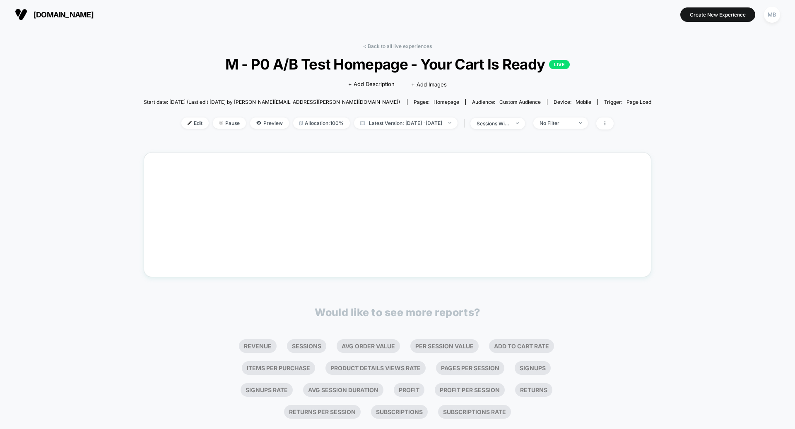  Describe the element at coordinates (21, 14) in the screenshot. I see `img: Visually logo` at that location.